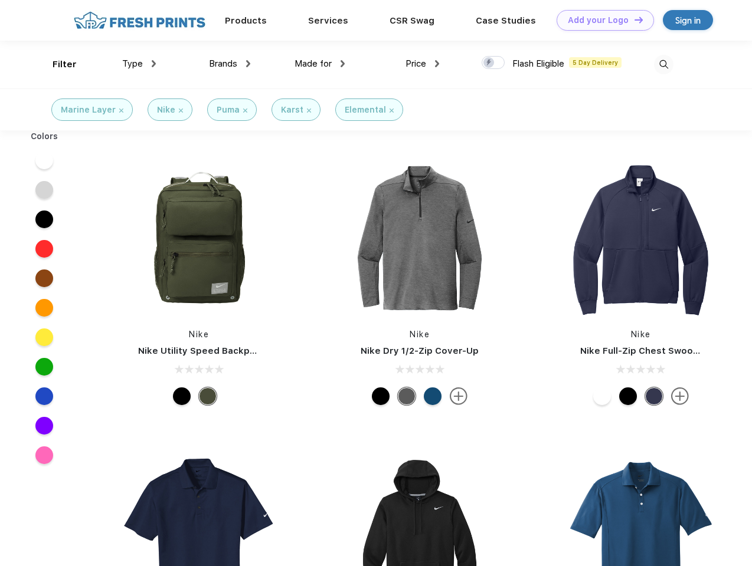 The width and height of the screenshot is (752, 566). What do you see at coordinates (223, 64) in the screenshot?
I see `span: Brands` at bounding box center [223, 64].